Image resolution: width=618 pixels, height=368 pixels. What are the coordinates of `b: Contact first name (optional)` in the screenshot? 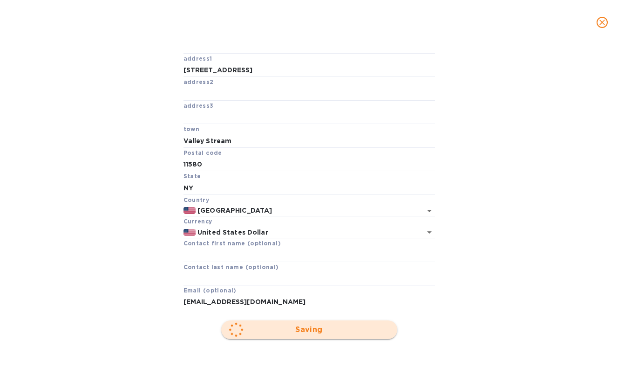 It's located at (233, 243).